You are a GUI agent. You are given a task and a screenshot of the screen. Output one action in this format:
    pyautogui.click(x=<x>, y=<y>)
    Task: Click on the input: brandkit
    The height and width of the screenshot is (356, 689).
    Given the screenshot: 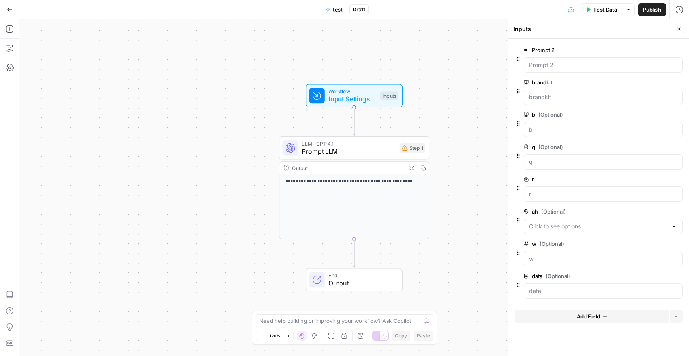 What is the action you would take?
    pyautogui.click(x=603, y=97)
    